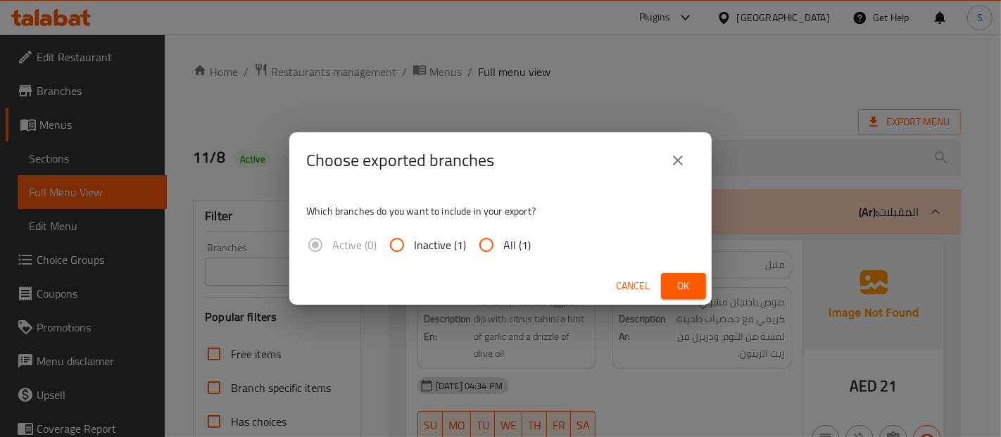 The image size is (1001, 437). Describe the element at coordinates (684, 286) in the screenshot. I see `span: Ok` at that location.